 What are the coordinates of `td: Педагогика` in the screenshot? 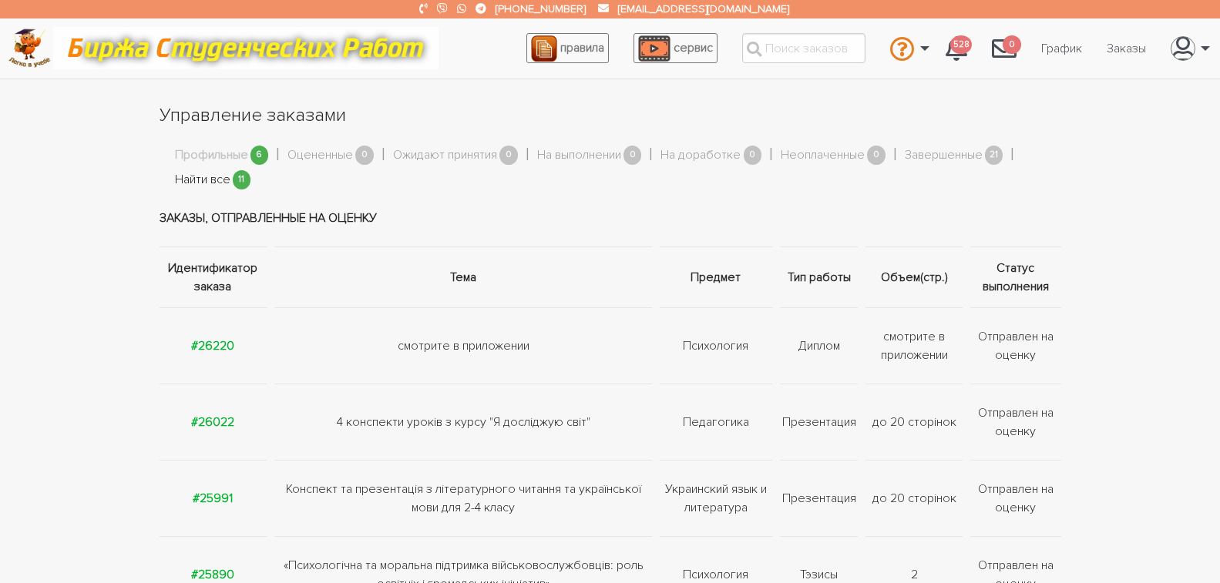 It's located at (716, 422).